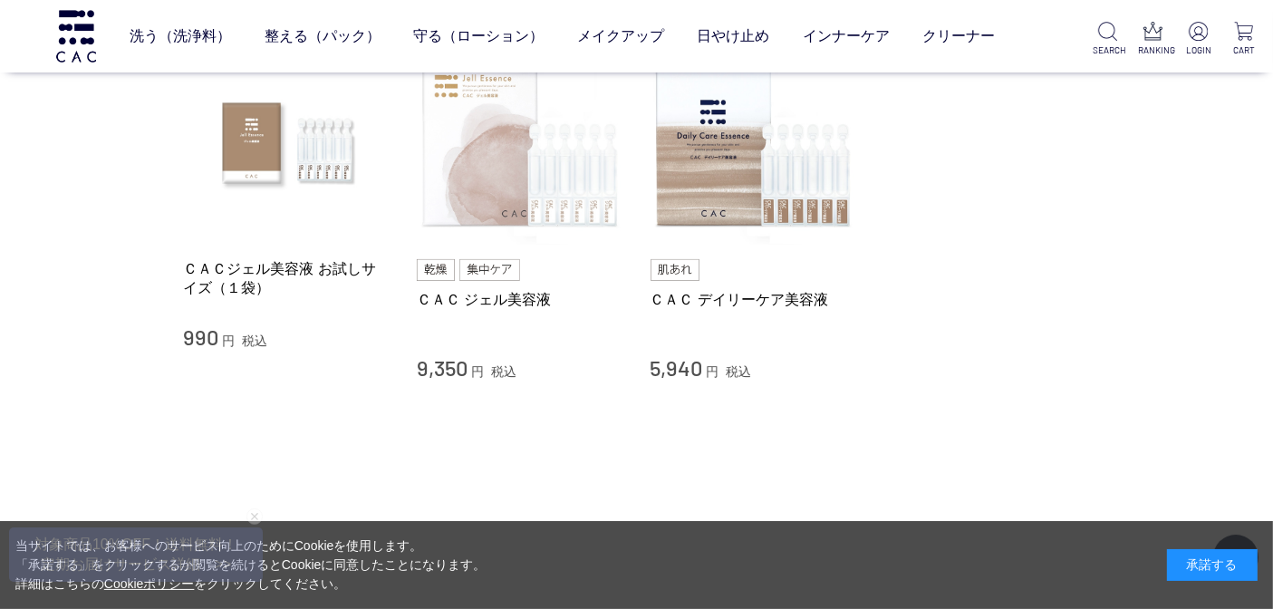  Describe the element at coordinates (1244, 39) in the screenshot. I see `a: CART` at that location.